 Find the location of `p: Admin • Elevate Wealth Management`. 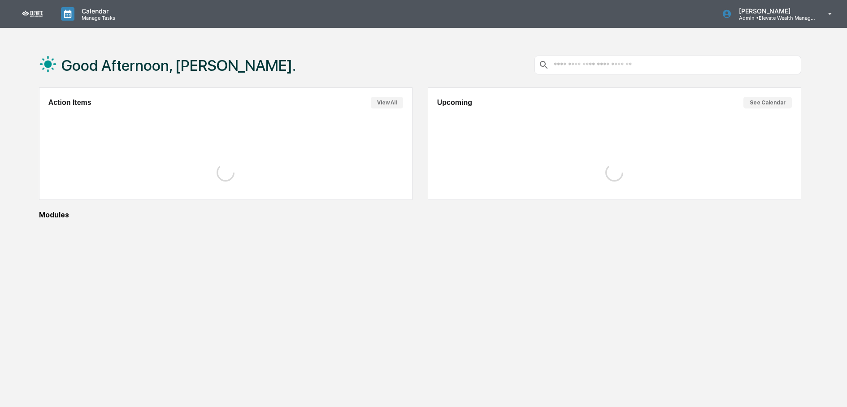

p: Admin • Elevate Wealth Management is located at coordinates (773, 18).